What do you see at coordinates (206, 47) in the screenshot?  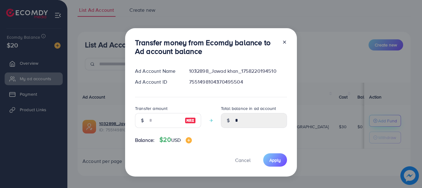 I see `h3: Transfer money from Ecomdy balance to Ad account balance` at bounding box center [206, 47].